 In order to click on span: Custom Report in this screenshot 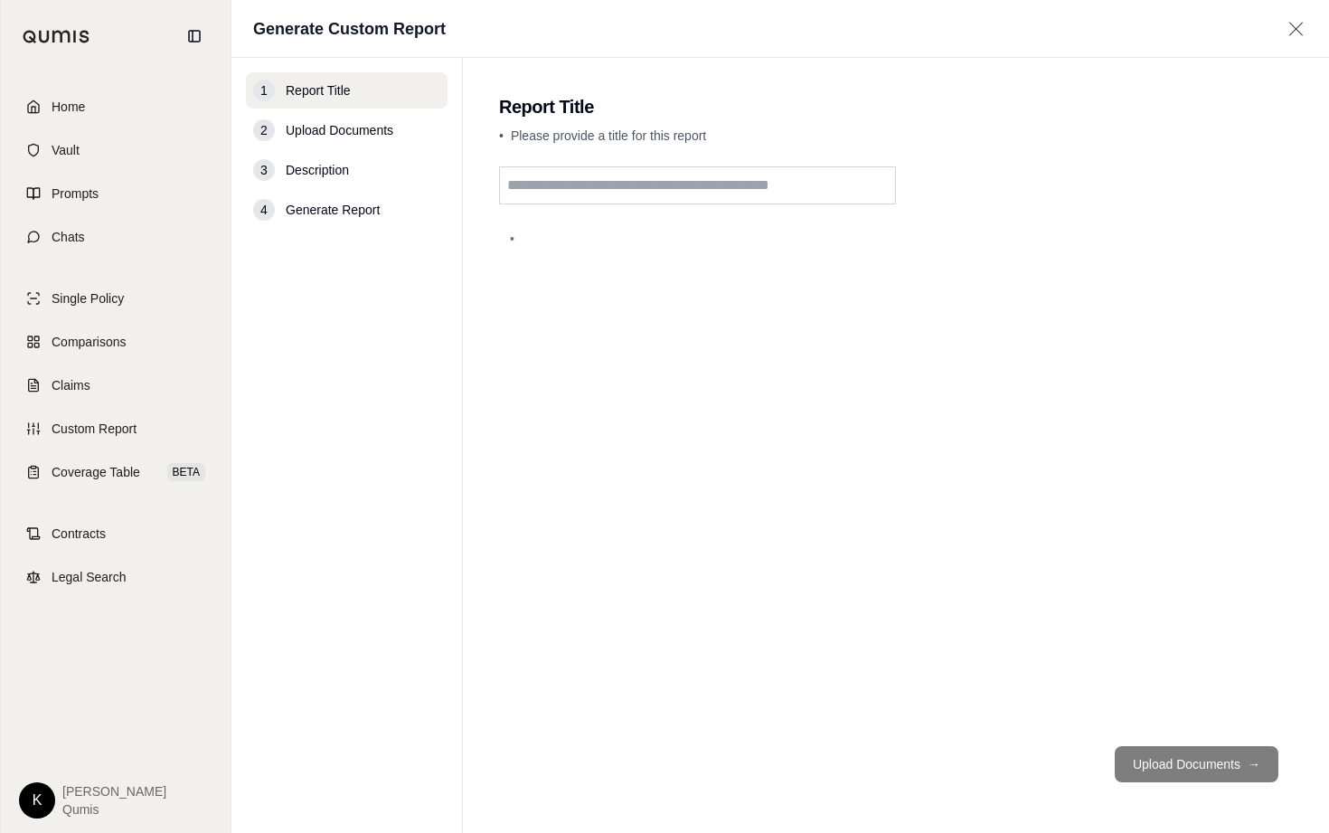, I will do `click(94, 429)`.